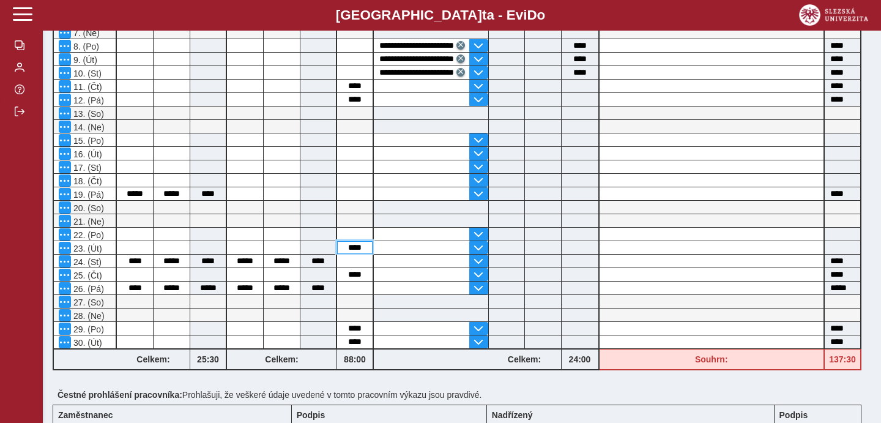  What do you see at coordinates (842, 359) in the screenshot?
I see `b: 137:30` at bounding box center [842, 359].